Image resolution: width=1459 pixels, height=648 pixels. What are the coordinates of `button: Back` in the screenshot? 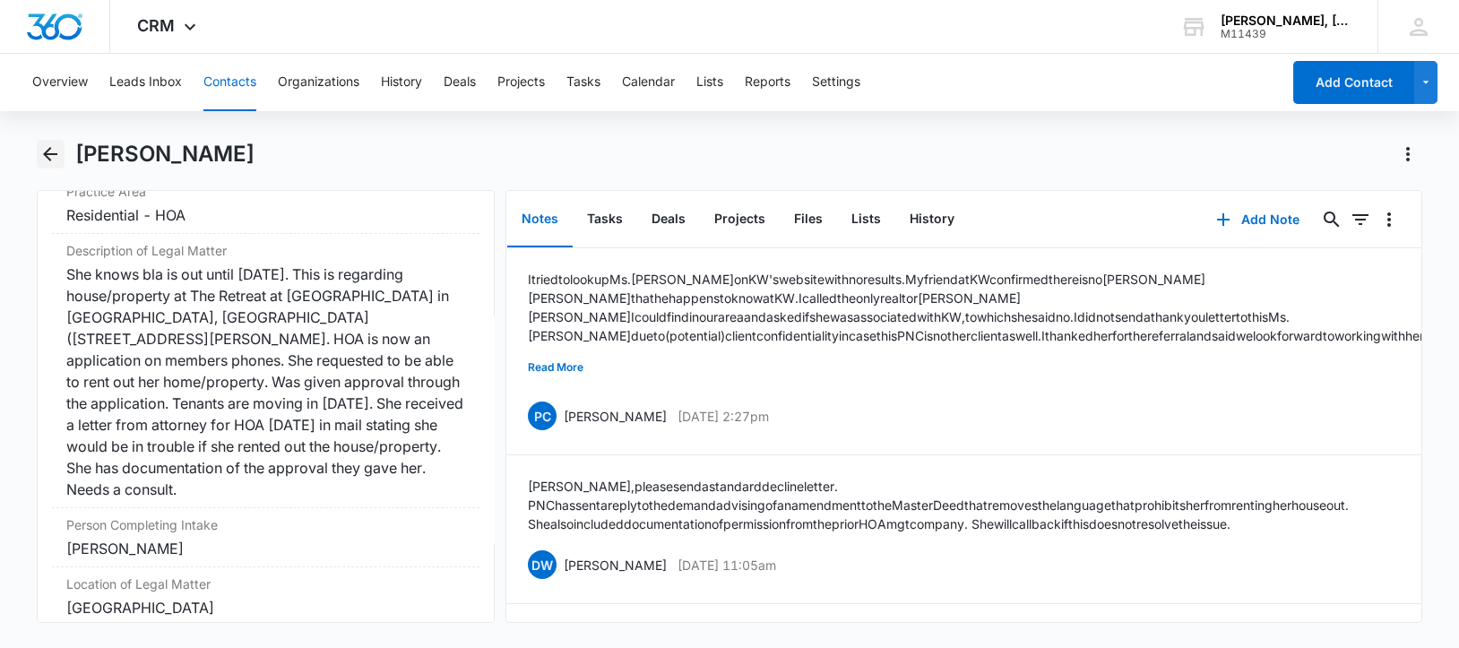 It's located at (50, 154).